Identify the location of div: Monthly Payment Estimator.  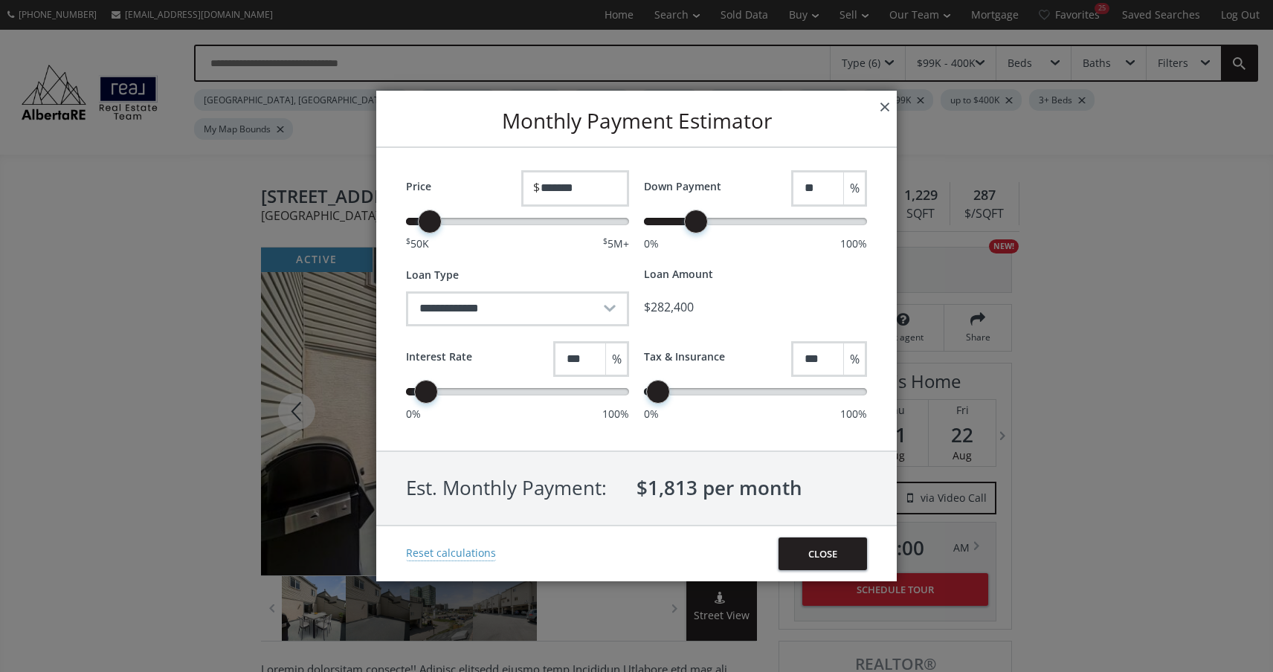
(637, 119).